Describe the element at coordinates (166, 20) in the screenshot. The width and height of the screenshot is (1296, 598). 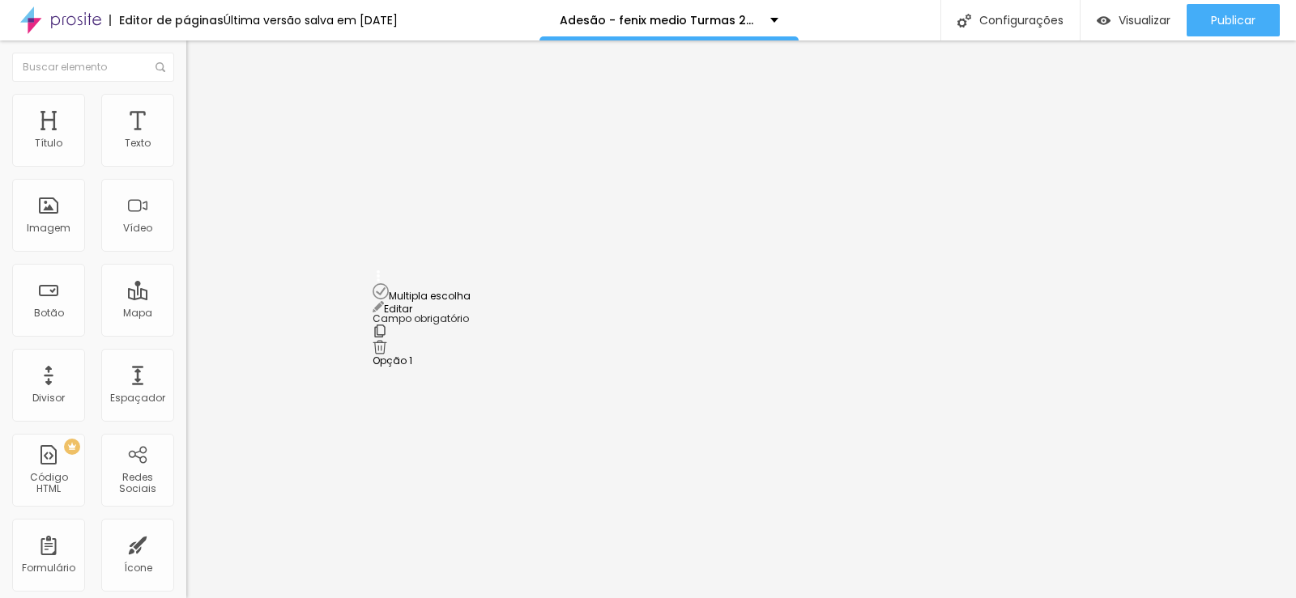
I see `div: Editor de páginas` at that location.